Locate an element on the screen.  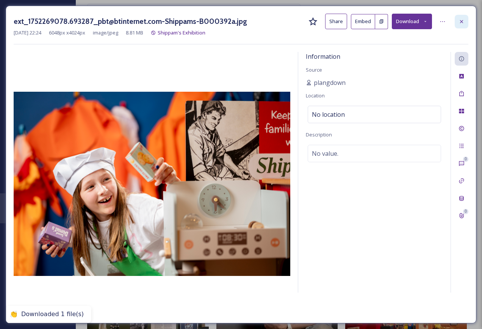
span: 6048 px x 4024 px is located at coordinates (67, 33).